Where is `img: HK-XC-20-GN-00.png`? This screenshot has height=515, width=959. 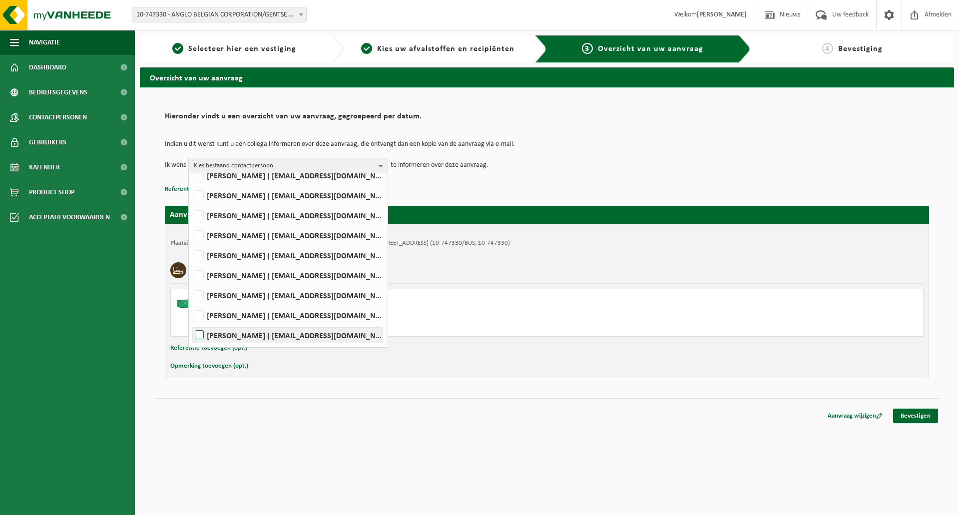
img: HK-XC-20-GN-00.png is located at coordinates (191, 302).